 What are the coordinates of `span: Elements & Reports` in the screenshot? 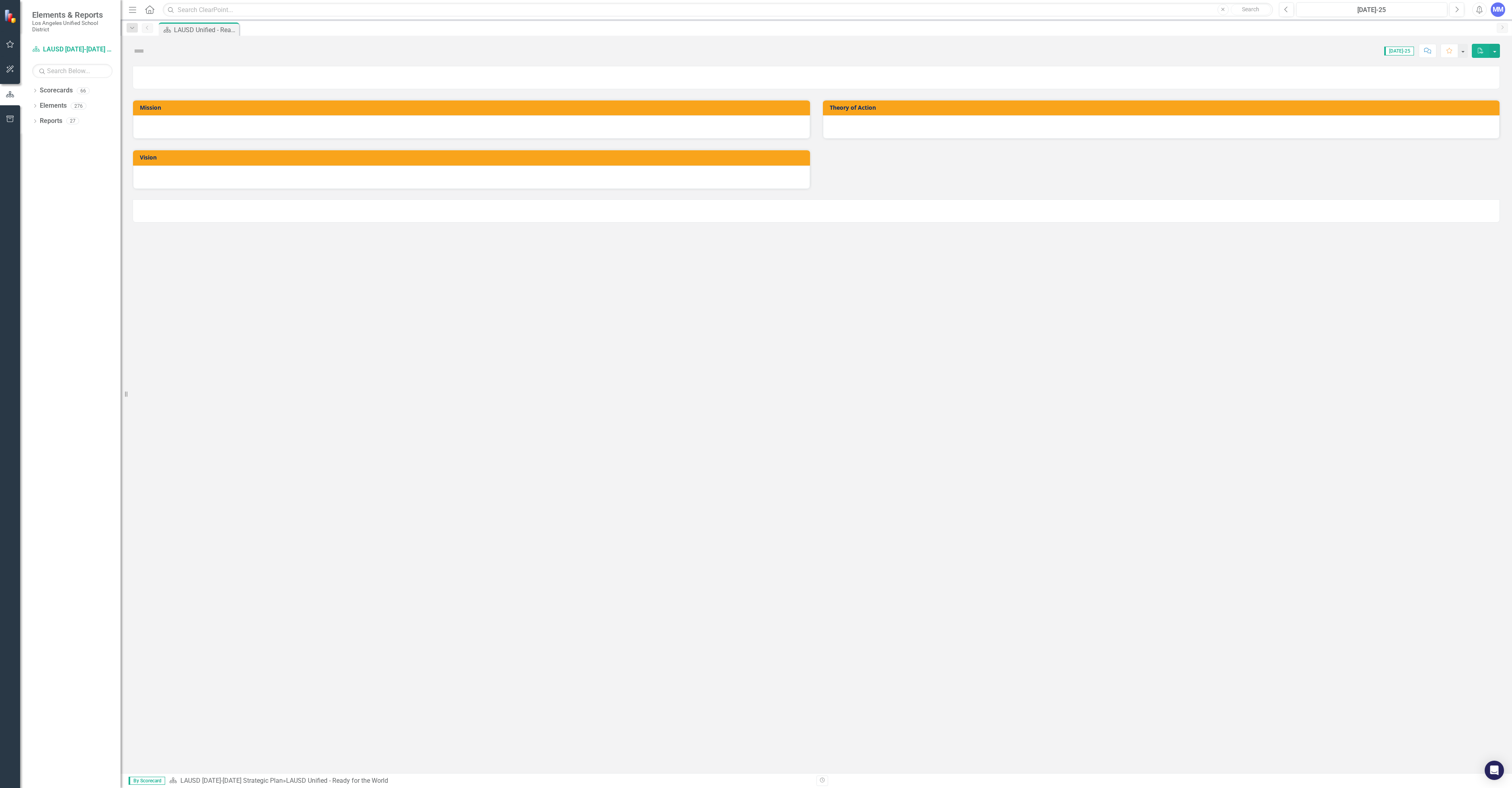 It's located at (72, 15).